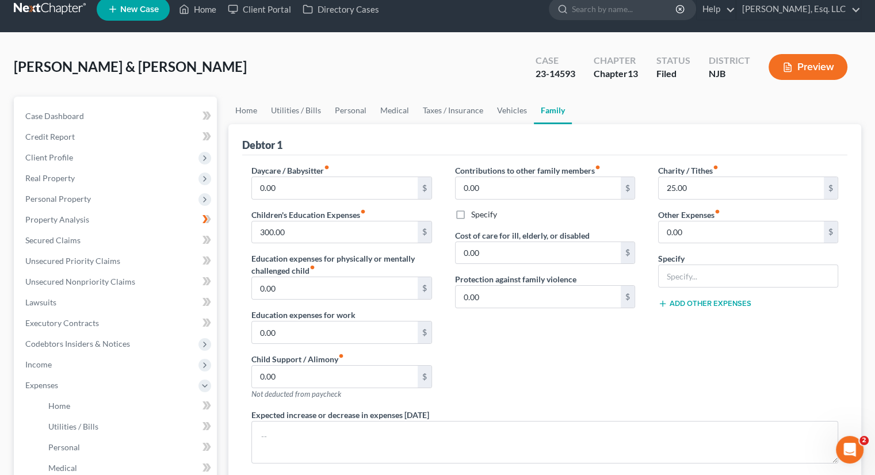 This screenshot has width=875, height=475. I want to click on a: Executory Contracts, so click(116, 323).